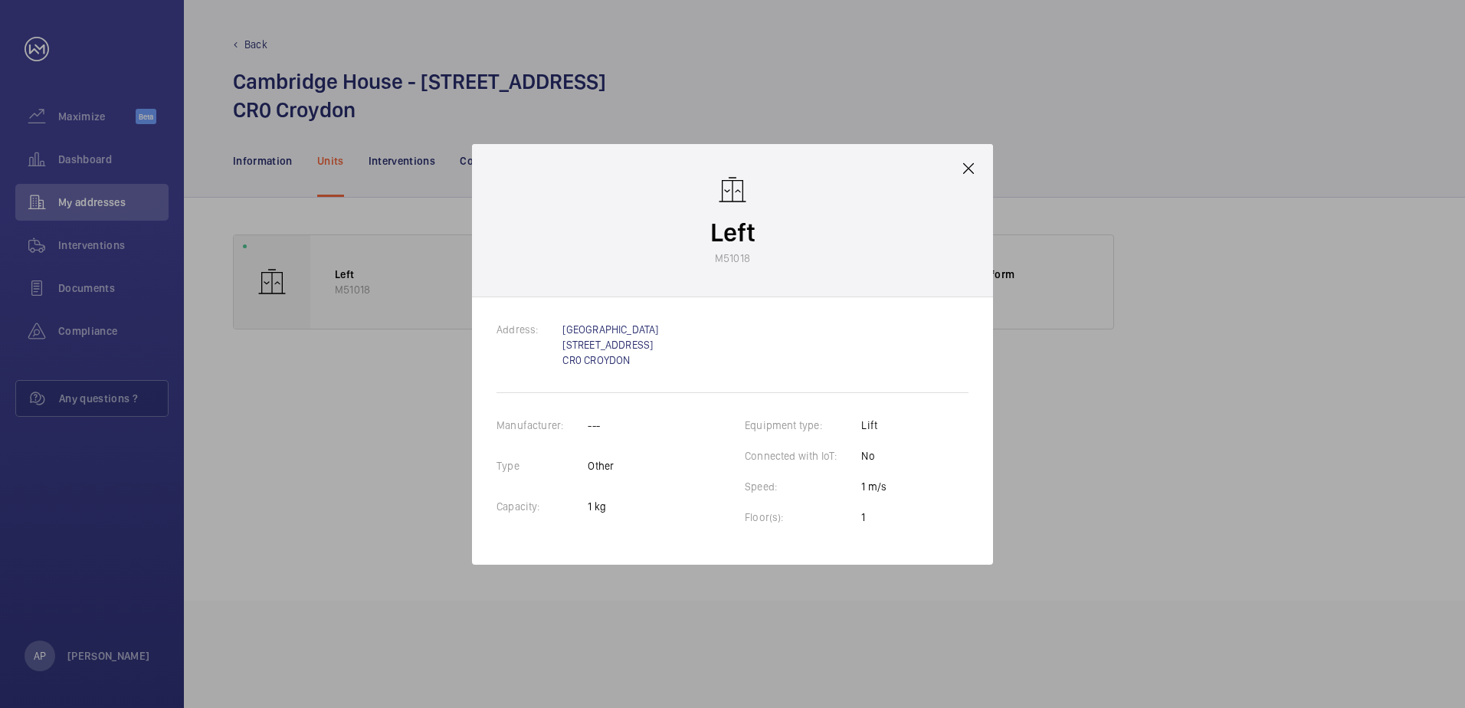 The width and height of the screenshot is (1465, 708). What do you see at coordinates (520, 466) in the screenshot?
I see `label: Type` at bounding box center [520, 466].